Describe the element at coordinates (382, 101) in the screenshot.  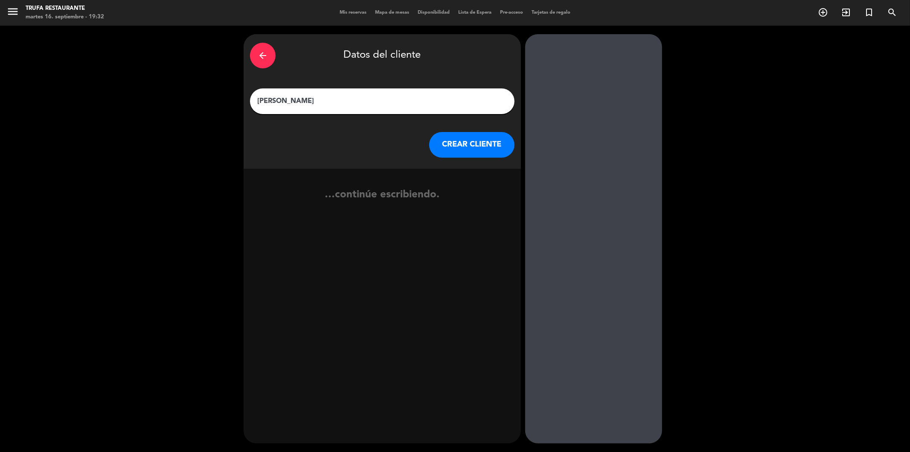
I see `input: Escriba nombre, correo electrónico o número de teléfono...` at that location.